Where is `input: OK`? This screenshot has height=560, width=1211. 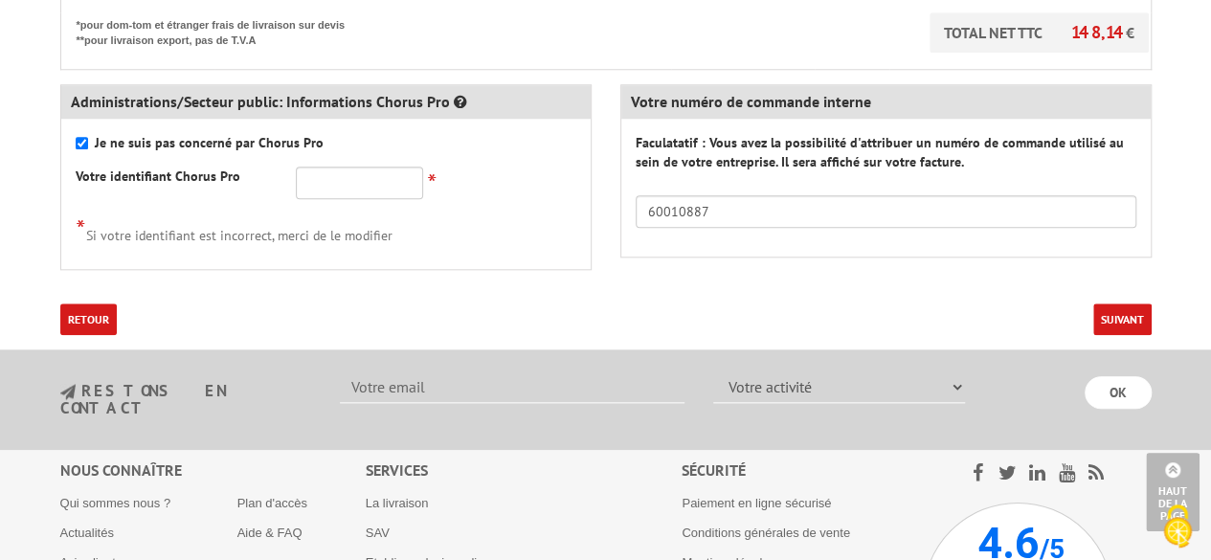
input: OK is located at coordinates (1118, 393).